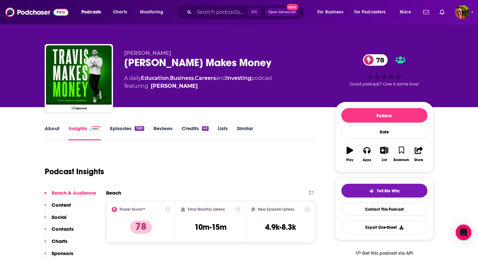  I want to click on a: Investing, so click(239, 78).